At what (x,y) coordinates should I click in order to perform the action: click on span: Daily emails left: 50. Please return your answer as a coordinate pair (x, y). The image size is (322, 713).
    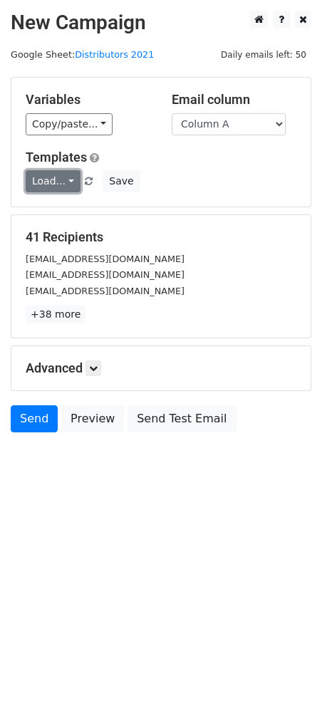
    Looking at the image, I should click on (264, 55).